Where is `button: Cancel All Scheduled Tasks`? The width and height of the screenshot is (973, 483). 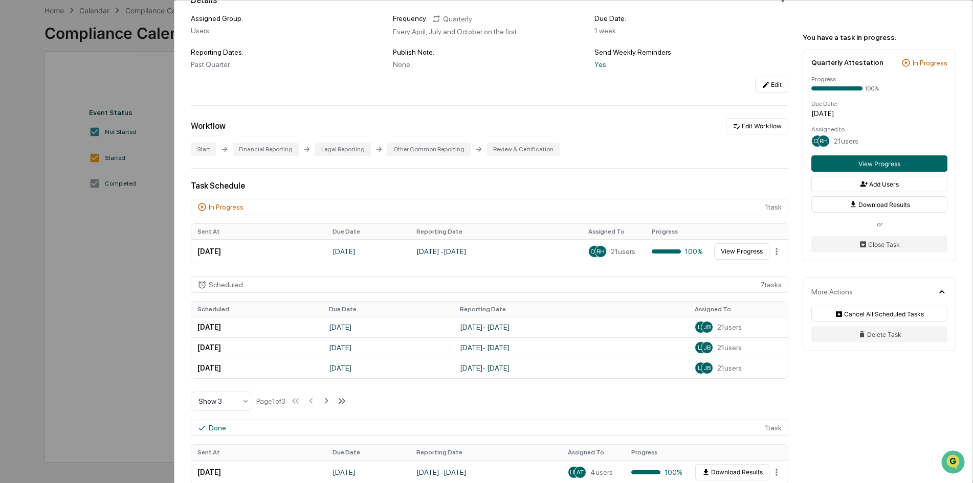 button: Cancel All Scheduled Tasks is located at coordinates (879, 314).